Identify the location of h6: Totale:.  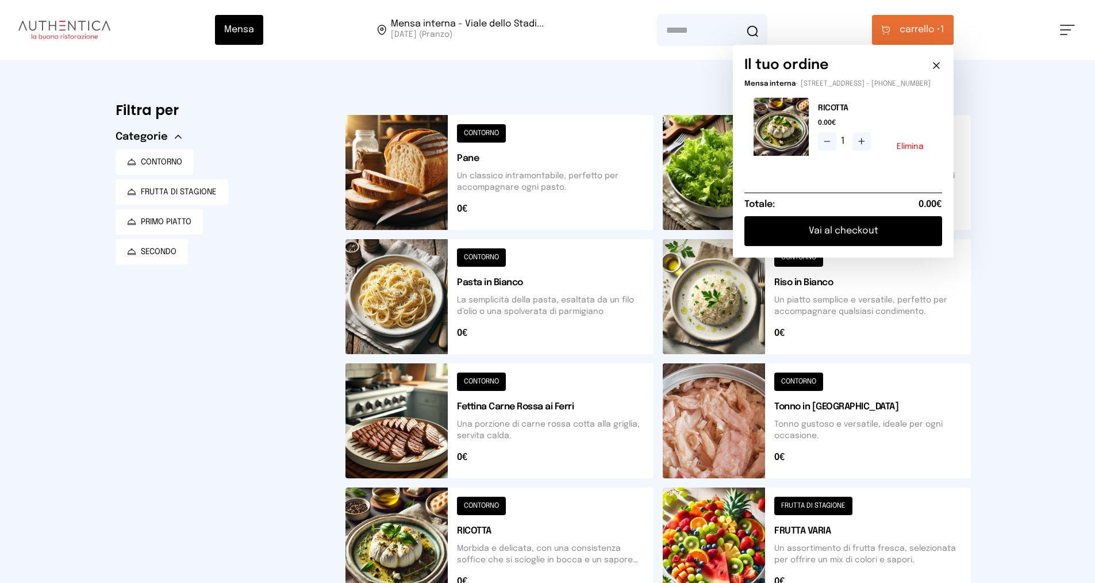
(759, 205).